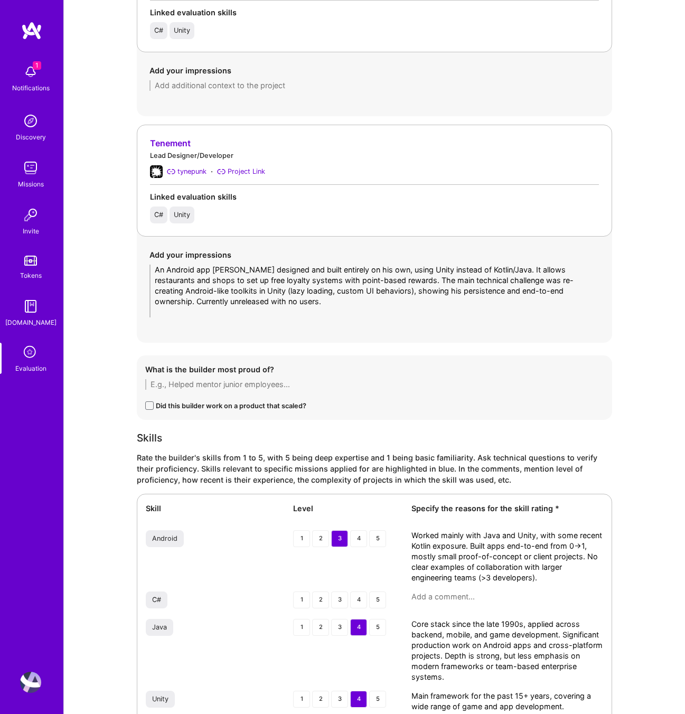 This screenshot has width=685, height=714. What do you see at coordinates (37, 65) in the screenshot?
I see `span: 1` at bounding box center [37, 65].